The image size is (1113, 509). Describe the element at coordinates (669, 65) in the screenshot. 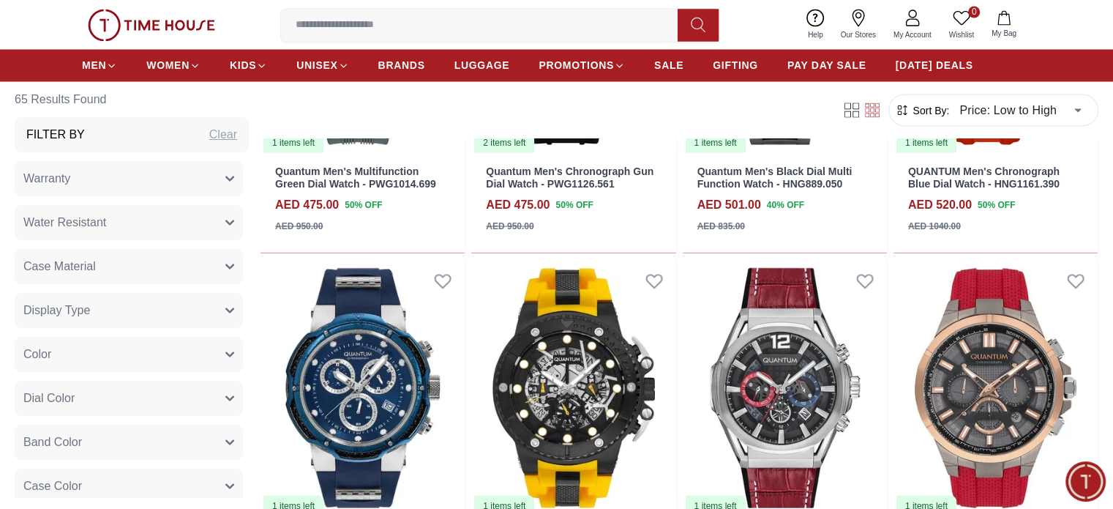

I see `span: SALE` at that location.